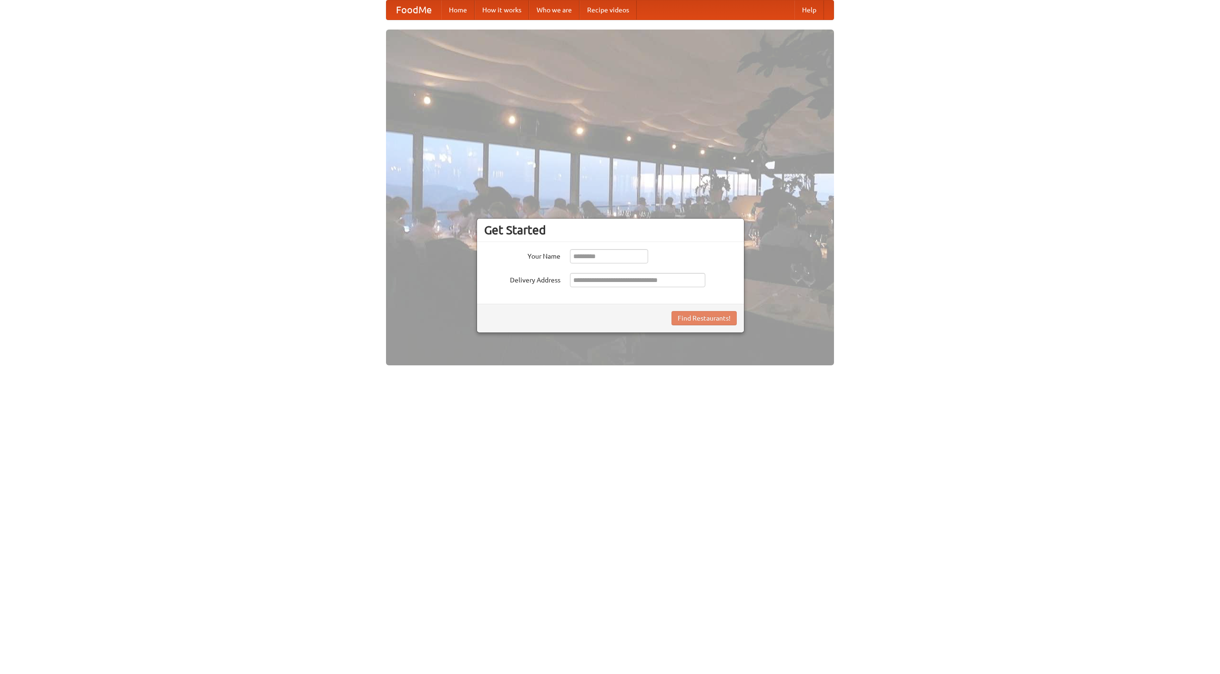 The image size is (1220, 674). I want to click on a: Help, so click(809, 10).